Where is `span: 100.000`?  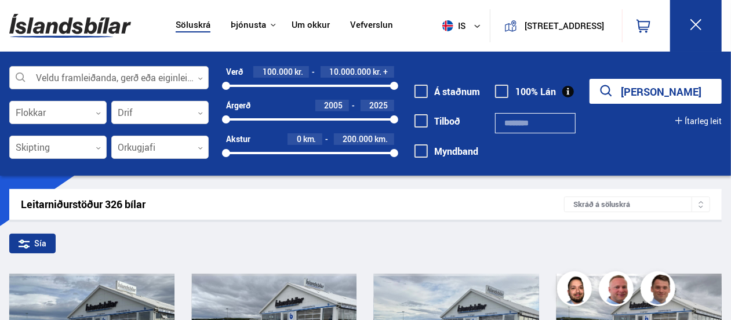
span: 100.000 is located at coordinates (278, 71).